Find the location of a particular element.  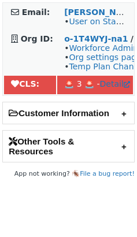

strong: Email: is located at coordinates (36, 12).